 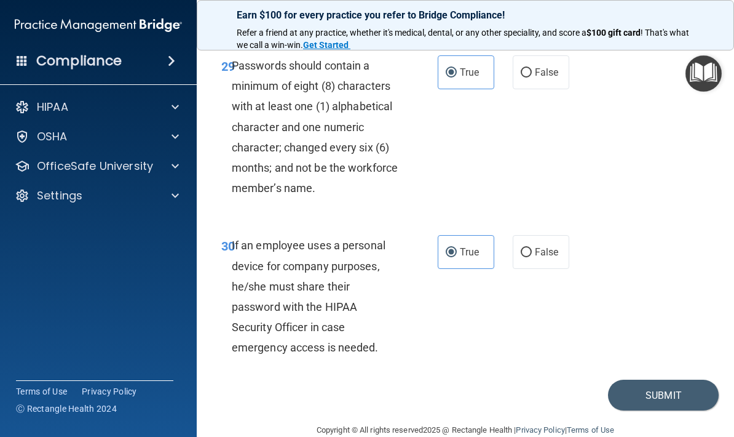 I want to click on span: Refer a friend at any practice, whether it's medical, dental, or any other speciality, and score a, so click(x=411, y=33).